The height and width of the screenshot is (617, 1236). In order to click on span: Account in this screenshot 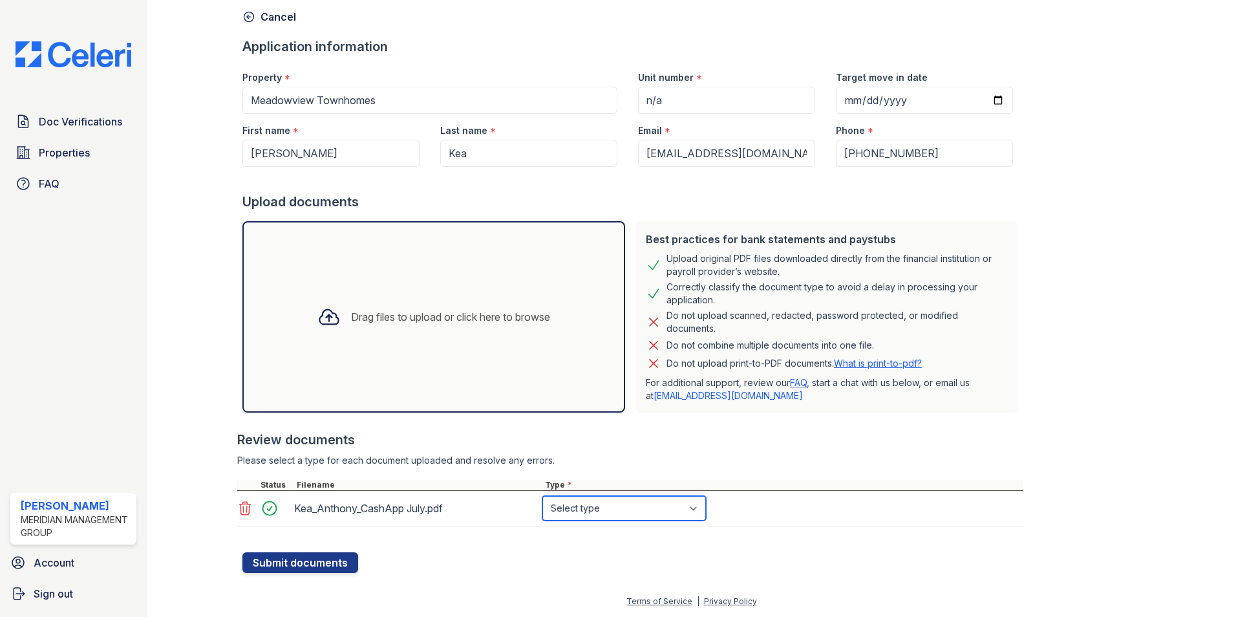, I will do `click(54, 562)`.